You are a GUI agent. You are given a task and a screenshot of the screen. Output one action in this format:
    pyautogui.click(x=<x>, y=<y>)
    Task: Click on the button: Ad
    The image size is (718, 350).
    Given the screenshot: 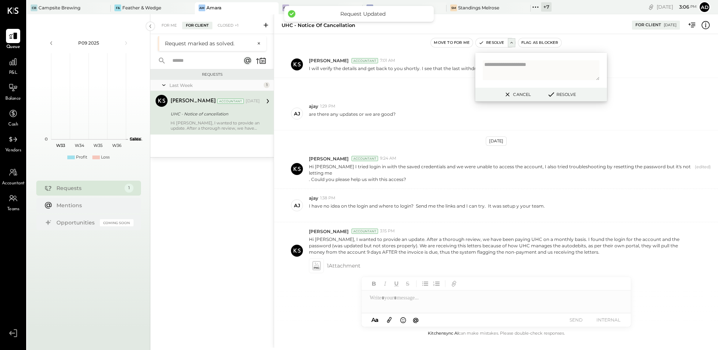 What is the action you would take?
    pyautogui.click(x=705, y=7)
    